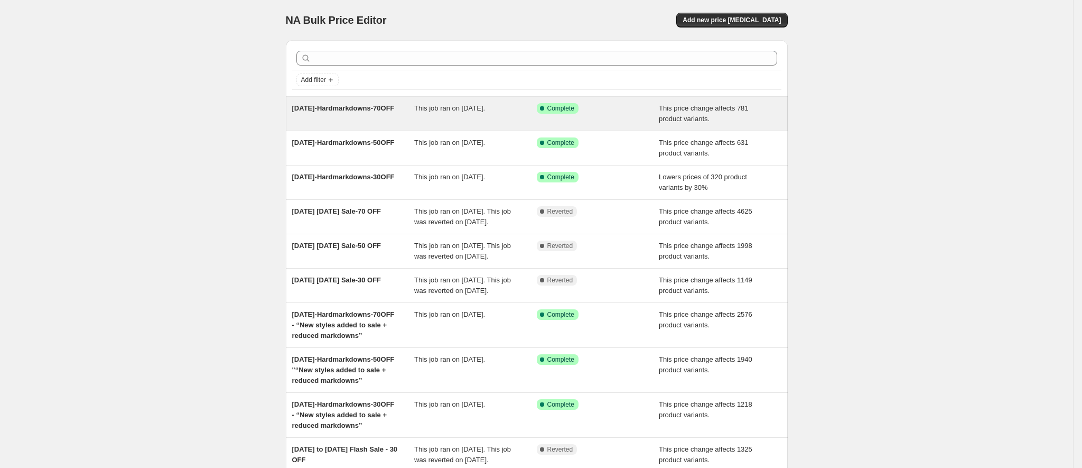 Image resolution: width=1082 pixels, height=468 pixels. What do you see at coordinates (705, 364) in the screenshot?
I see `span: This price change affects 1940 product variants.` at bounding box center [705, 364].